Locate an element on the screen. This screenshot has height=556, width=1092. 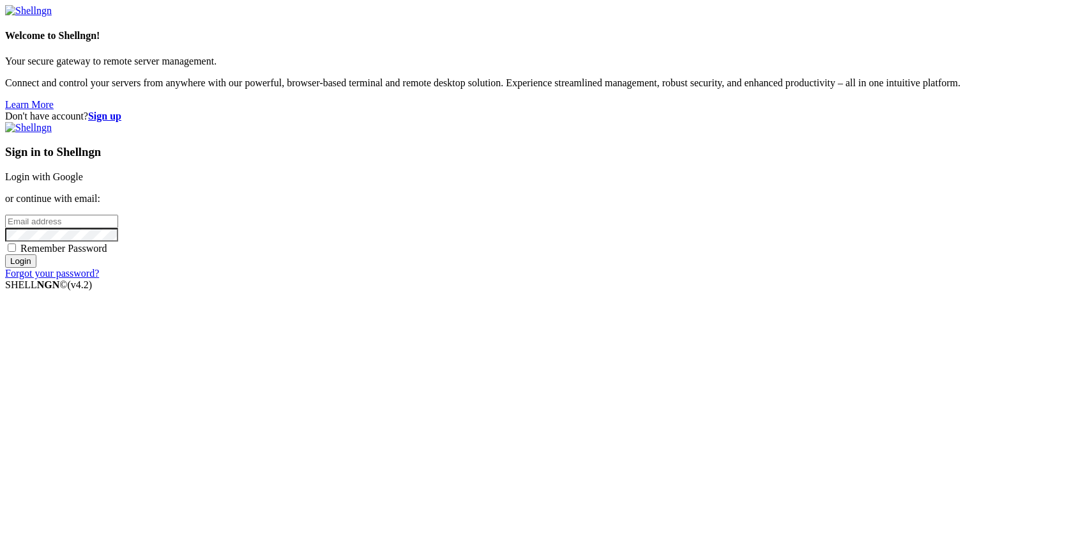
input: Email address is located at coordinates (61, 221).